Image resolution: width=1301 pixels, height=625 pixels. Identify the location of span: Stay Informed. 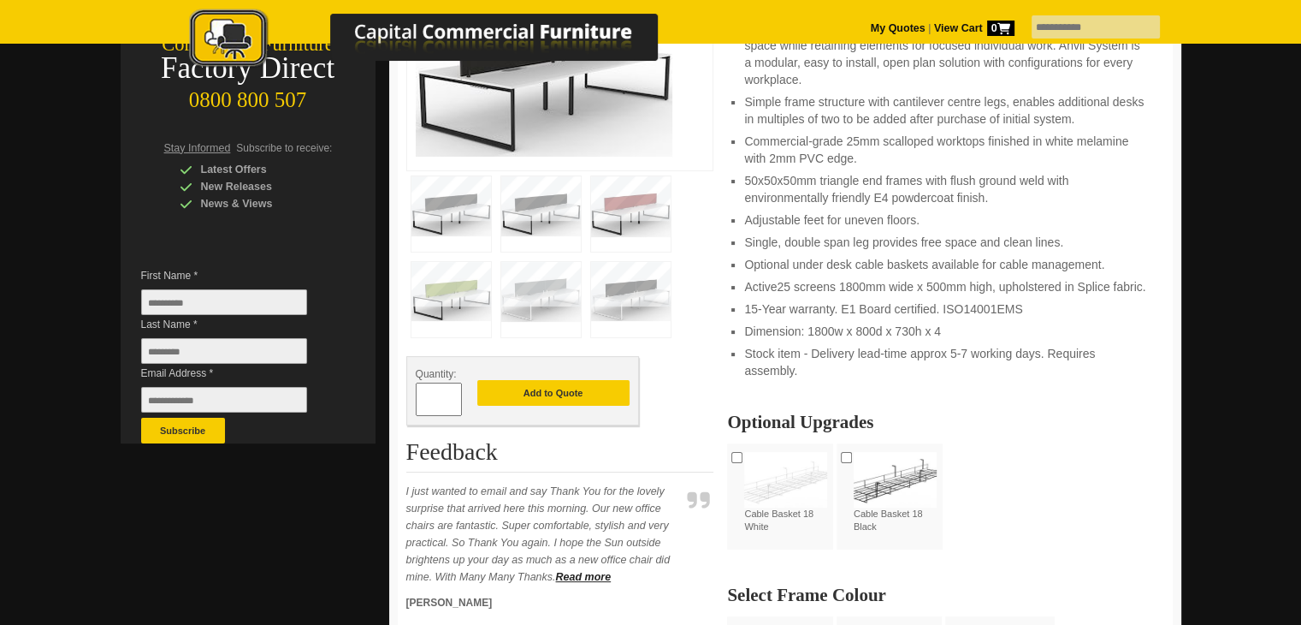
(198, 148).